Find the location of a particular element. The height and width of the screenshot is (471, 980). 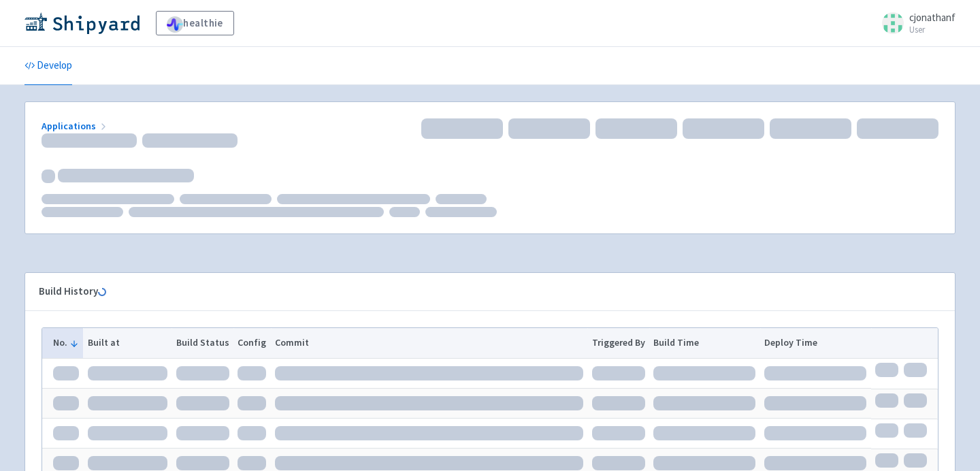

div: Build History is located at coordinates (479, 291).